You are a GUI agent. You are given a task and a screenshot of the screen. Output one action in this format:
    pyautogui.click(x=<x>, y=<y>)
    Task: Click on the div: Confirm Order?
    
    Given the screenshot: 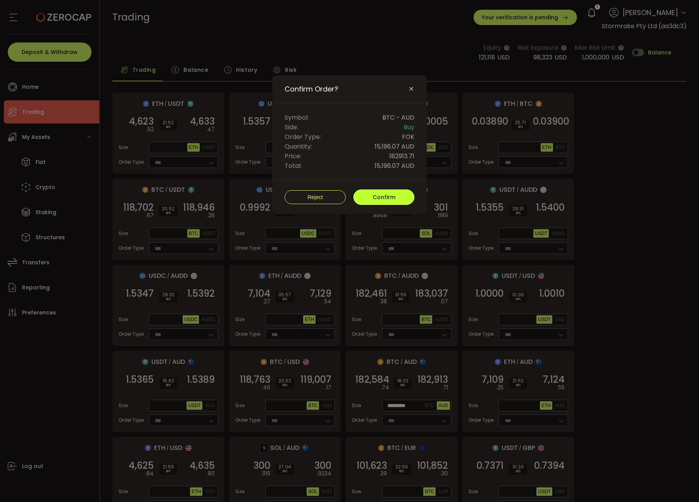 What is the action you would take?
    pyautogui.click(x=349, y=145)
    